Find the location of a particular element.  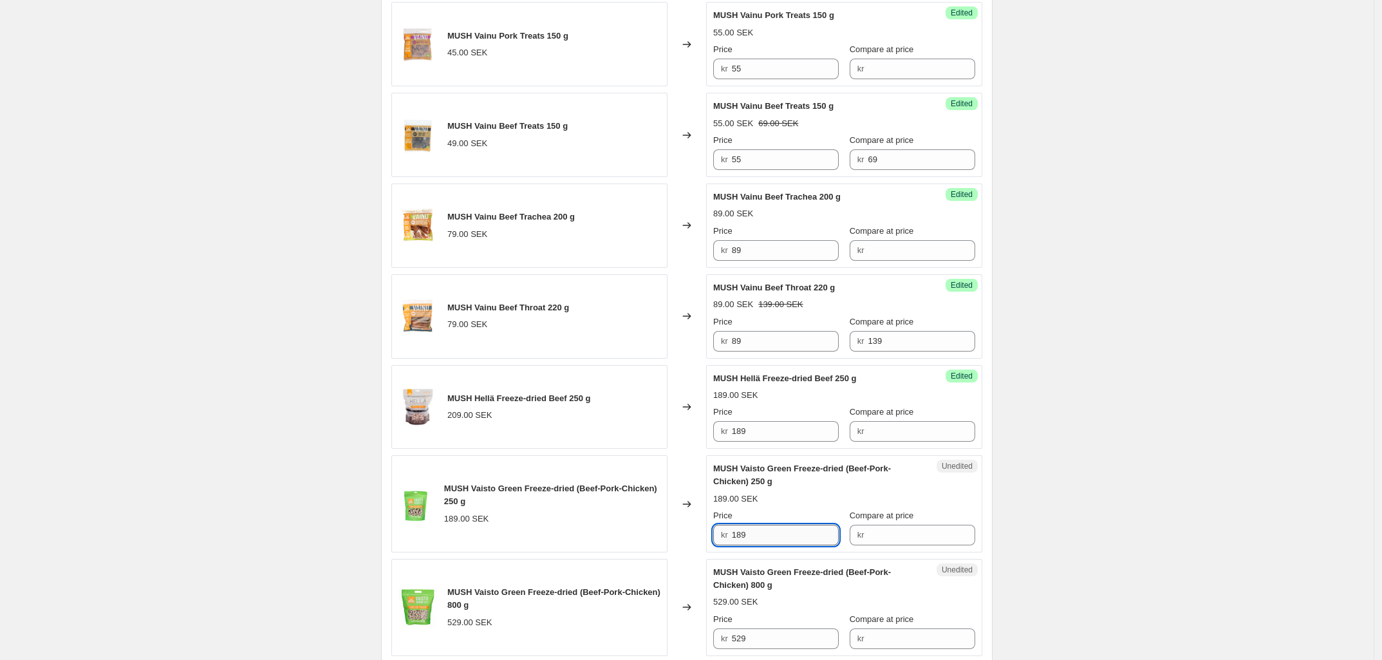

img: vainu-henkitorvi_80x.png is located at coordinates (418, 225).